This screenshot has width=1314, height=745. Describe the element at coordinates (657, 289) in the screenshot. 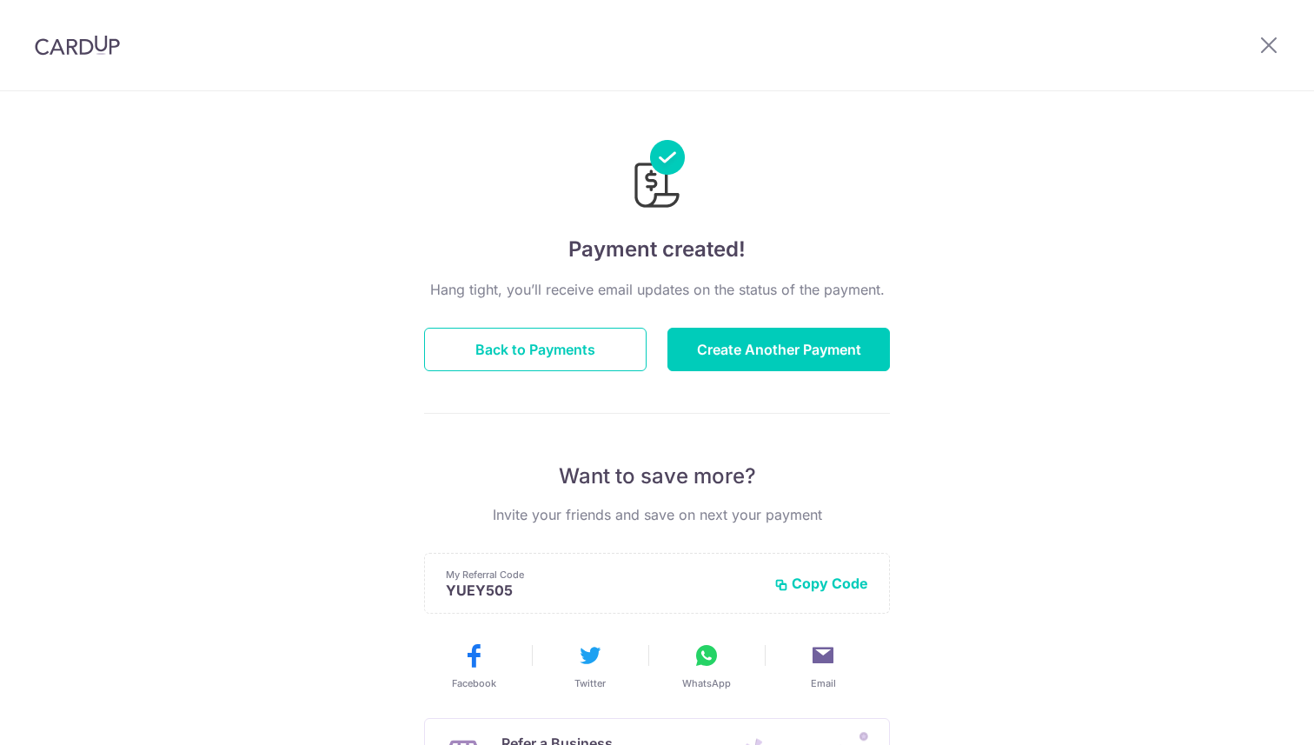

I see `p: Hang tight, you’ll receive email updates on the status of the payment.` at that location.